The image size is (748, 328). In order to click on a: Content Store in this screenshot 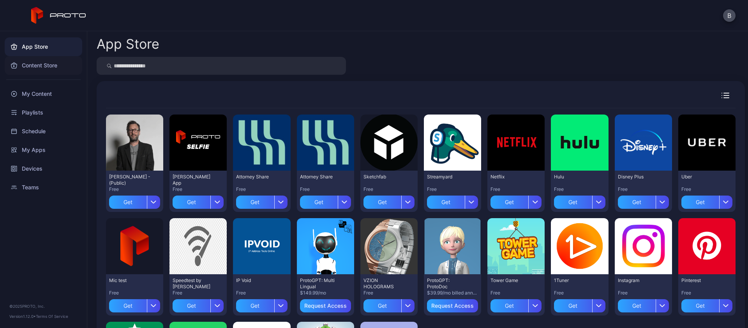, I will do `click(43, 65)`.